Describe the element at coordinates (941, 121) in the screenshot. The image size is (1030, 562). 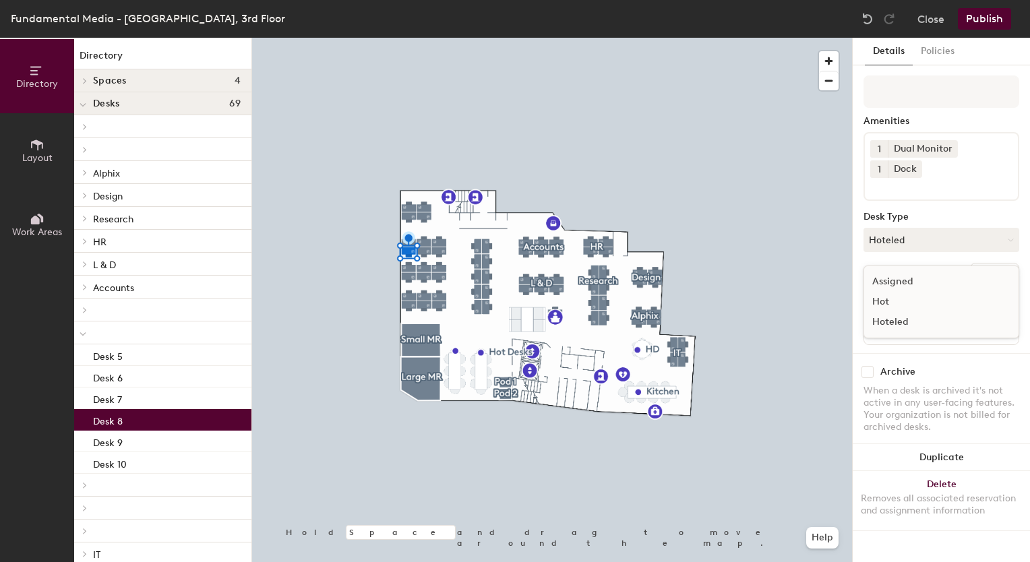
I see `div: Amenities` at that location.